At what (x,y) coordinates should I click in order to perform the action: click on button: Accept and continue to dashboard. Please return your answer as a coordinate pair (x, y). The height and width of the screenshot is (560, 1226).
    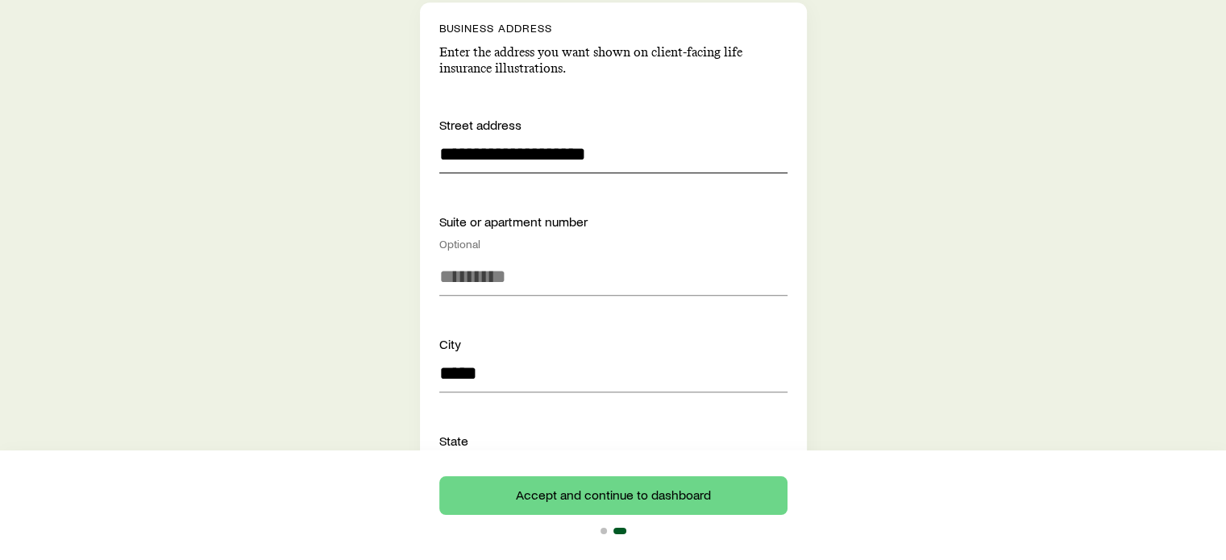
    Looking at the image, I should click on (613, 496).